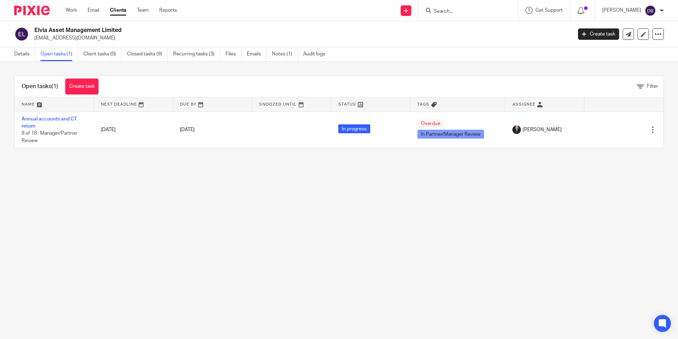 This screenshot has height=339, width=678. Describe the element at coordinates (49, 122) in the screenshot. I see `a: Annual accounts and CT return` at that location.